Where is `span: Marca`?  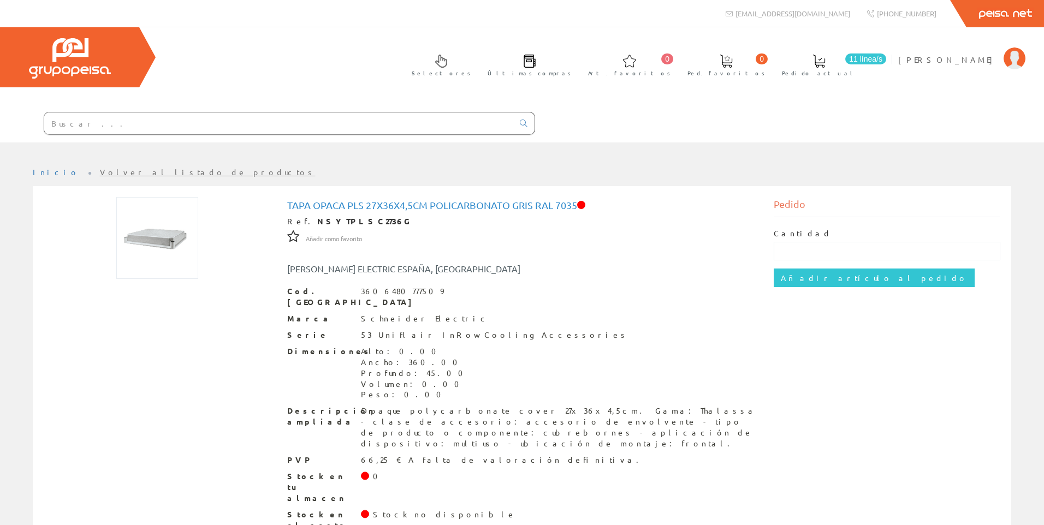
span: Marca is located at coordinates (320, 319).